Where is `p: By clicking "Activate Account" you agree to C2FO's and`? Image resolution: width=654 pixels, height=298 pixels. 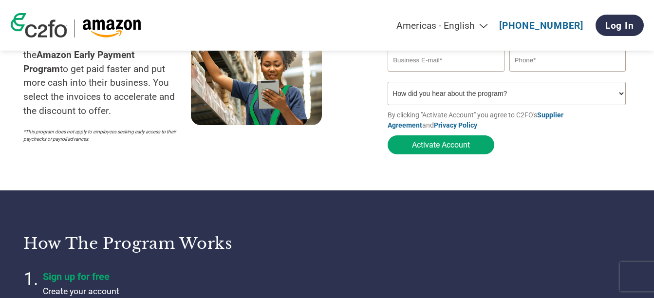
p: By clicking "Activate Account" you agree to C2FO's and is located at coordinates (509, 120).